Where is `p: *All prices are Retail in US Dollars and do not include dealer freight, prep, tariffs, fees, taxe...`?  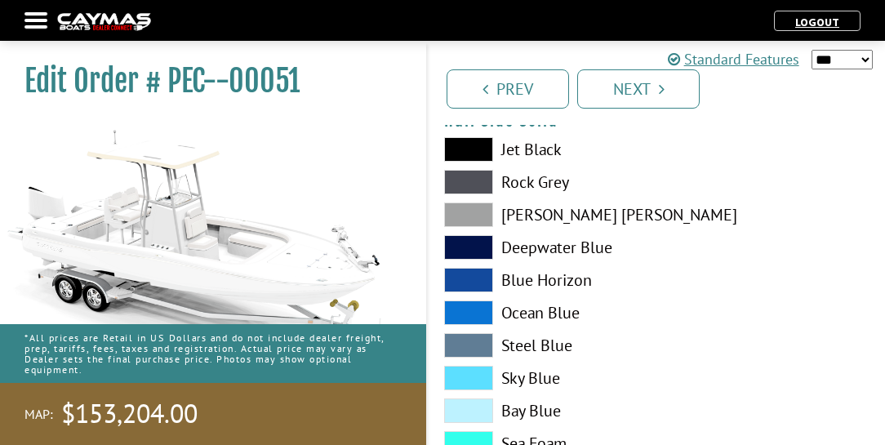 p: *All prices are Retail in US Dollars and do not include dealer freight, prep, tariffs, fees, taxe... is located at coordinates (213, 354).